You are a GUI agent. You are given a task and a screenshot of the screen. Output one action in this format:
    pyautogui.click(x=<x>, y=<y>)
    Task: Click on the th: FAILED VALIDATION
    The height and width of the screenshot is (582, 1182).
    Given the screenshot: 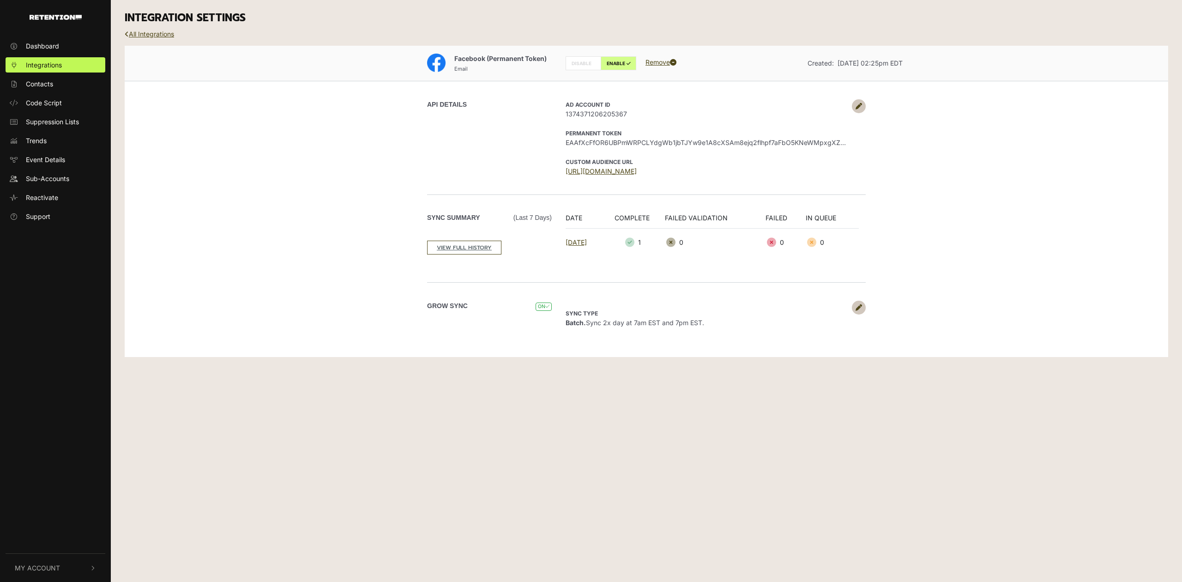 What is the action you would take?
    pyautogui.click(x=715, y=221)
    